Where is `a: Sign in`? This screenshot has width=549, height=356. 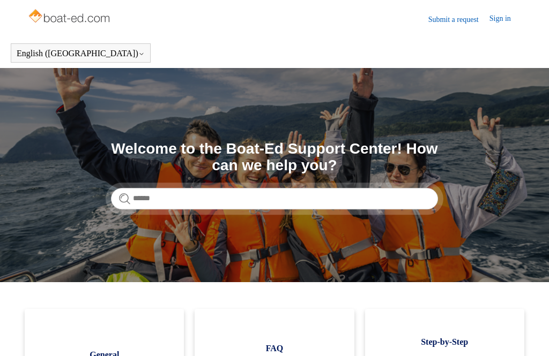 a: Sign in is located at coordinates (505, 19).